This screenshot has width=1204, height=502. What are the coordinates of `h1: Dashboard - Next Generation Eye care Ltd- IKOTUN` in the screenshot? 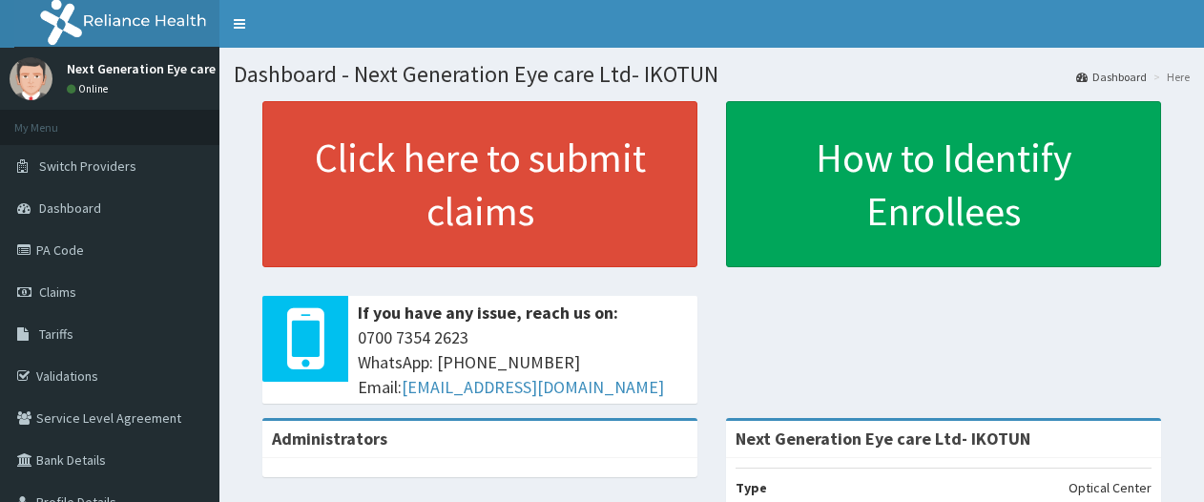 It's located at (712, 74).